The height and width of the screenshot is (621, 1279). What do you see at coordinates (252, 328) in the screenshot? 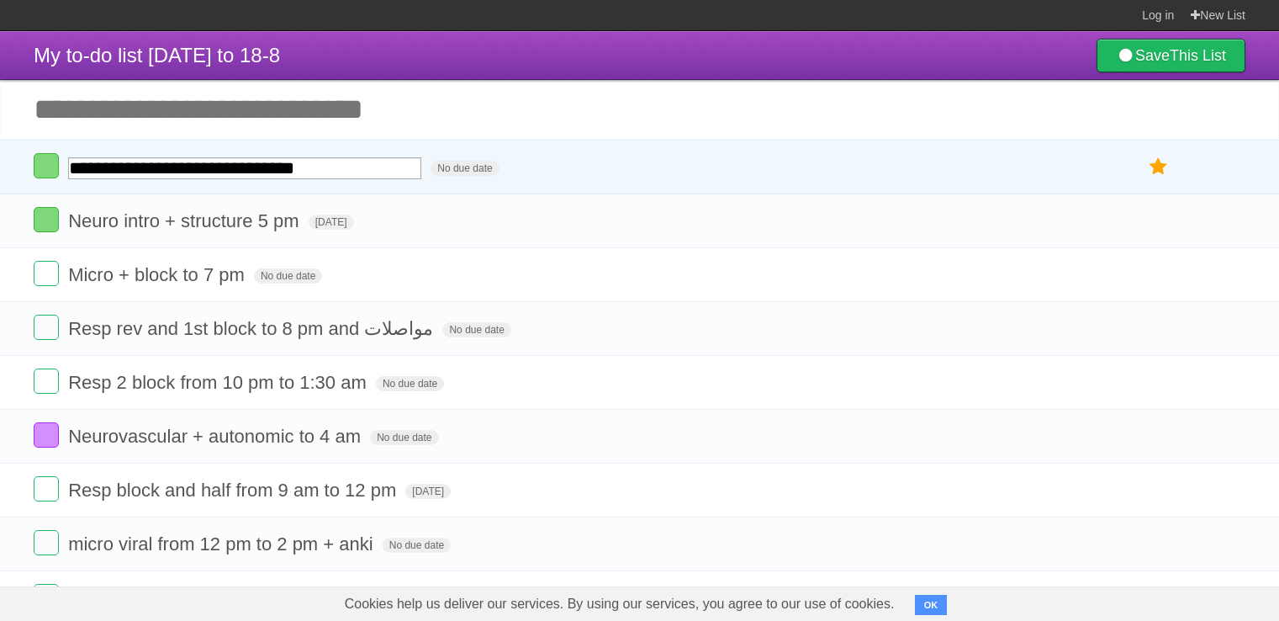
I see `span: Resp rev and 1st block to 8 pm and مواصلات` at bounding box center [252, 328].